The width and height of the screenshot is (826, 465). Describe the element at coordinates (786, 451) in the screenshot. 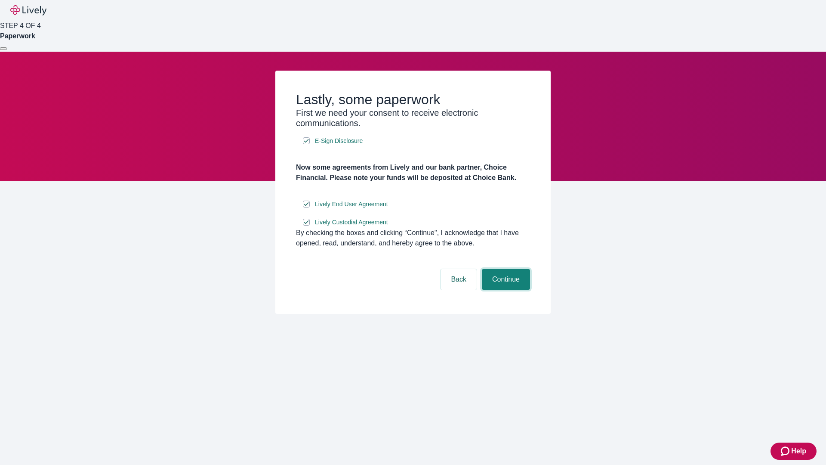

I see `svg: Zendesk support icon` at that location.